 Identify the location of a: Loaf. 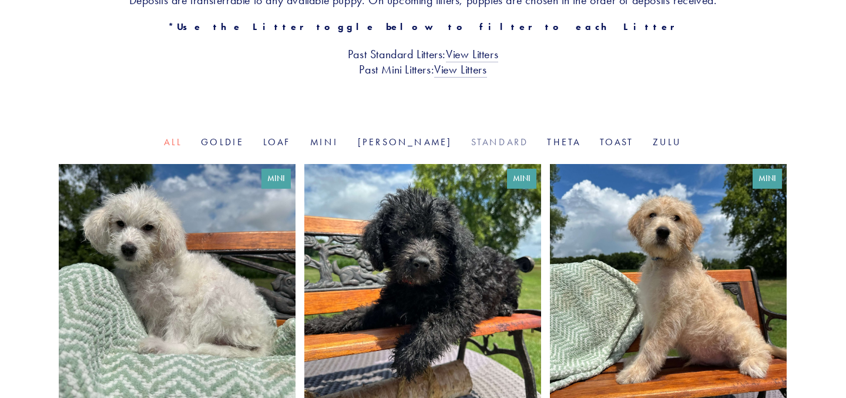
(277, 142).